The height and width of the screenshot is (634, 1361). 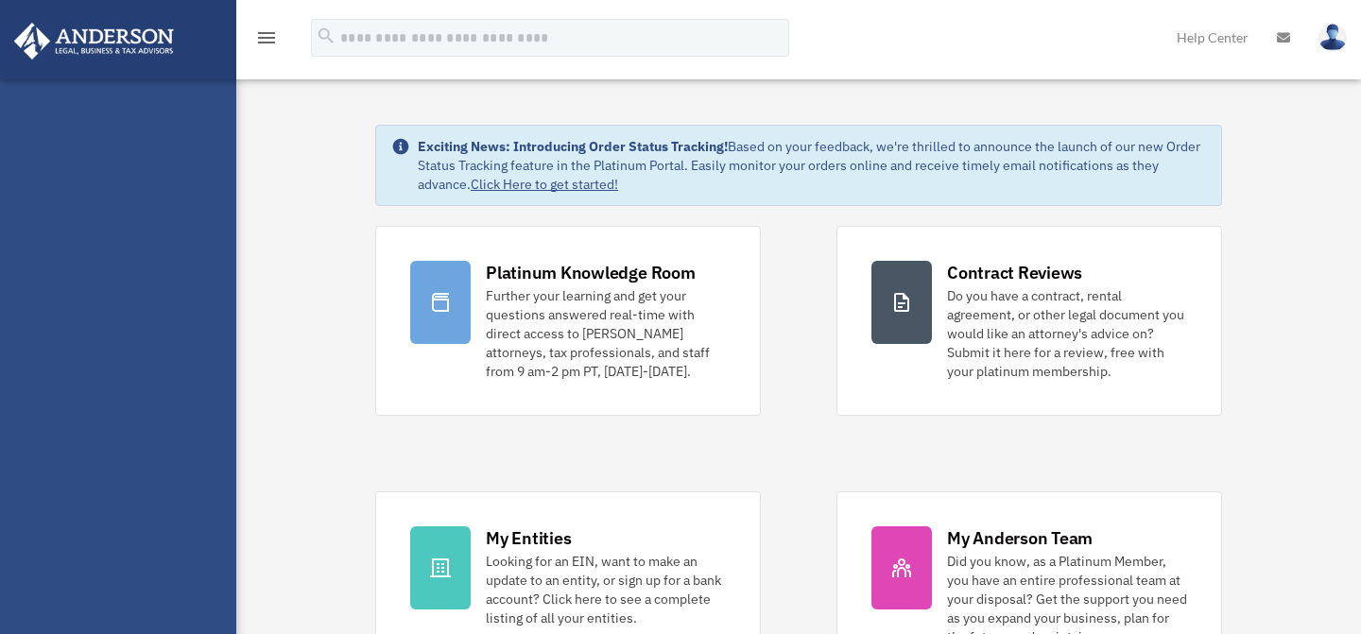 What do you see at coordinates (1067, 334) in the screenshot?
I see `div: Do you have a contract, rental agreement, or other legal document you would like an attorney's ad...` at bounding box center [1067, 334].